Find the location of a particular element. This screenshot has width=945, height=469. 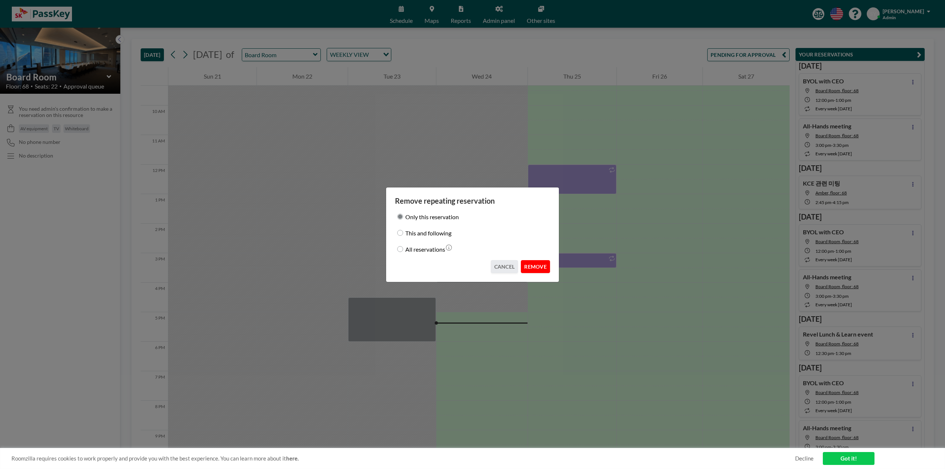

a: here. is located at coordinates (292, 458).